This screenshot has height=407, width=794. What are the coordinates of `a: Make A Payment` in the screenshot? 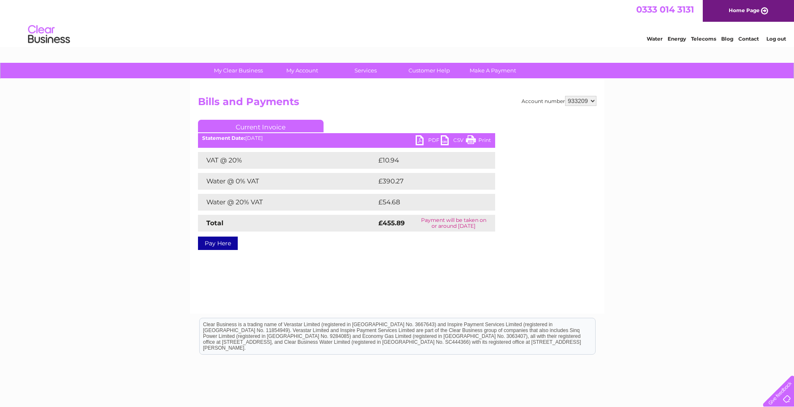 It's located at (493, 70).